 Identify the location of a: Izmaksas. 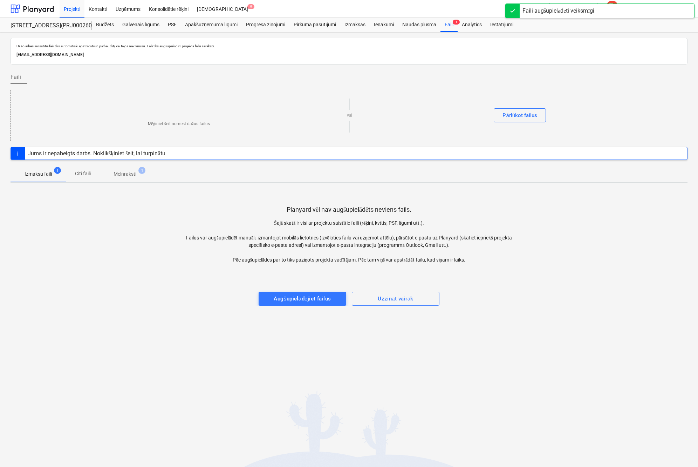
(355, 25).